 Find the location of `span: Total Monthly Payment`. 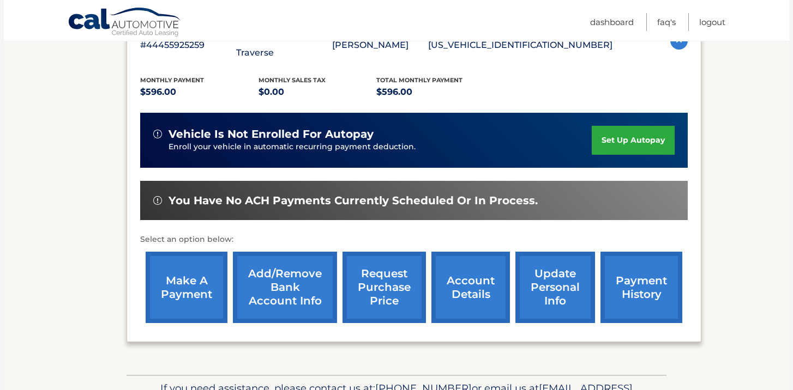

span: Total Monthly Payment is located at coordinates (419, 80).